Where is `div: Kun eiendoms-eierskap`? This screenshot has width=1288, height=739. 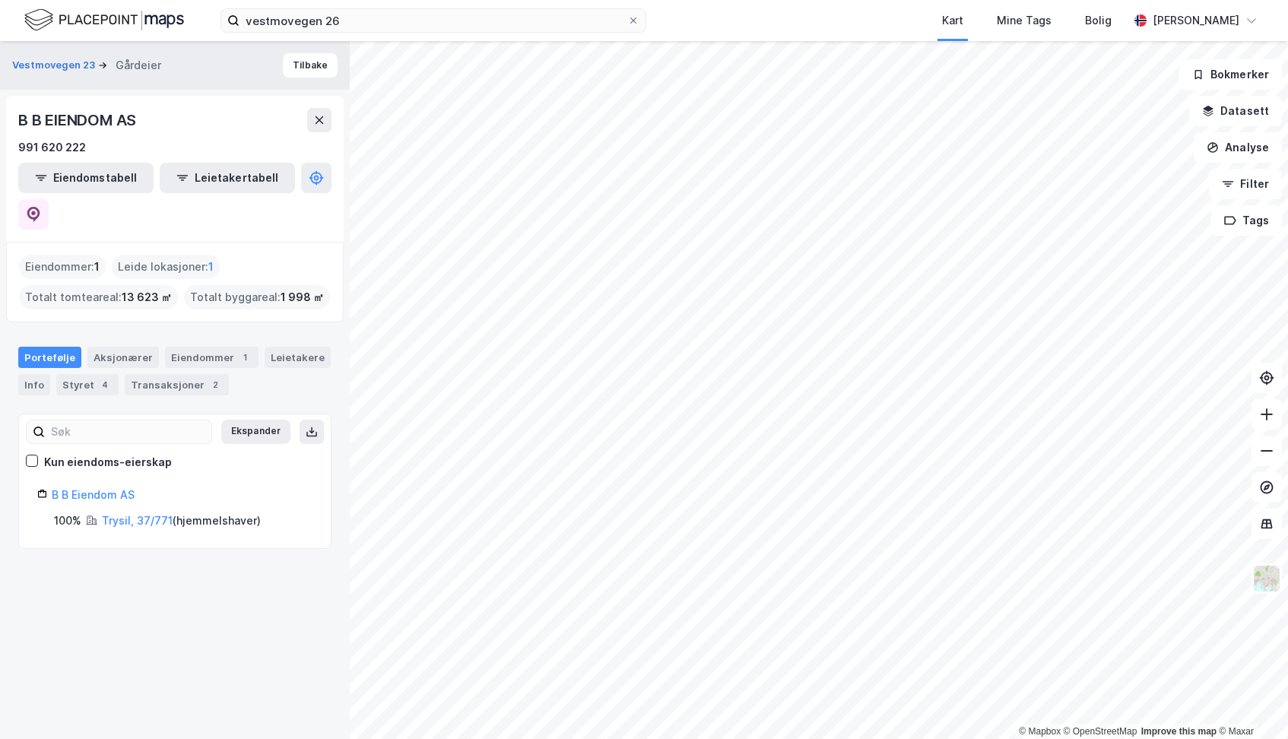
div: Kun eiendoms-eierskap is located at coordinates (108, 462).